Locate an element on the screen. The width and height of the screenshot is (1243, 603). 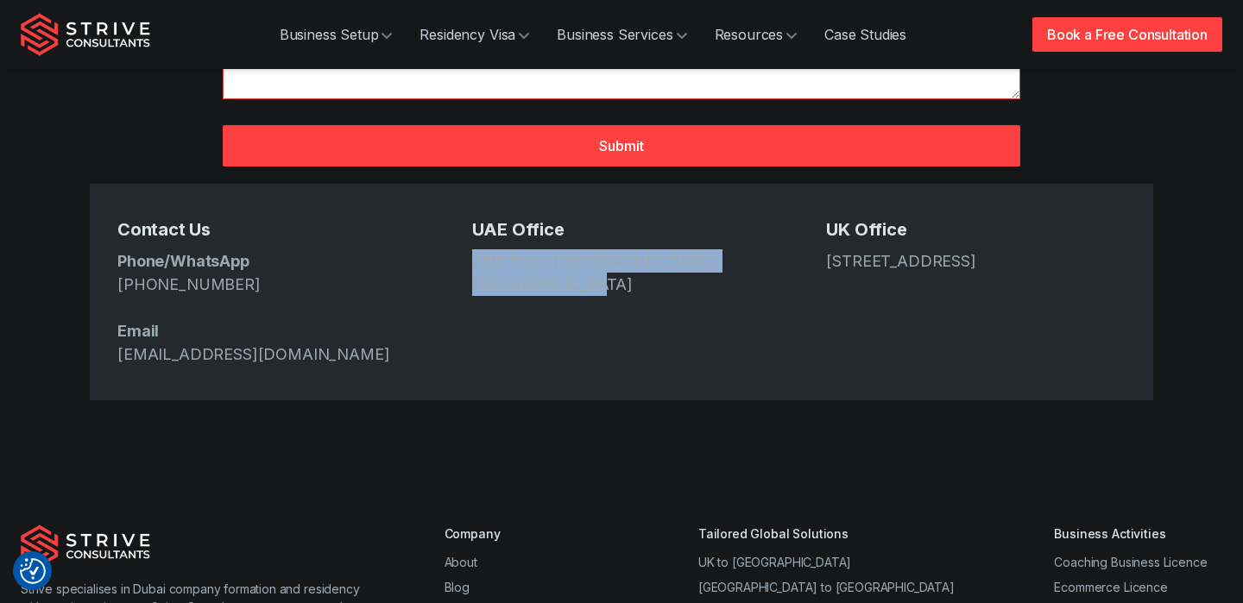
a: Book a Free Consultation is located at coordinates (1128, 35).